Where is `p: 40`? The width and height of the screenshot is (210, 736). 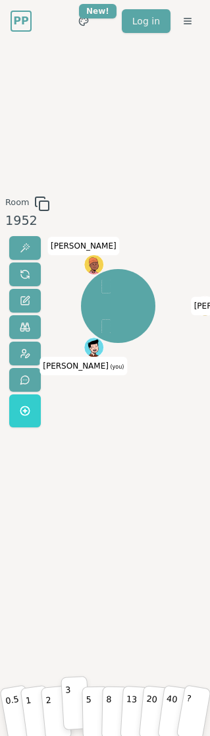 p: 40 is located at coordinates (170, 713).